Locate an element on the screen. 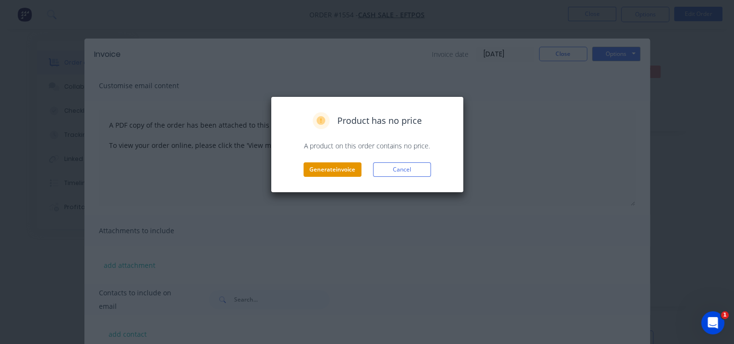 Image resolution: width=734 pixels, height=344 pixels. button: Cancel is located at coordinates (402, 170).